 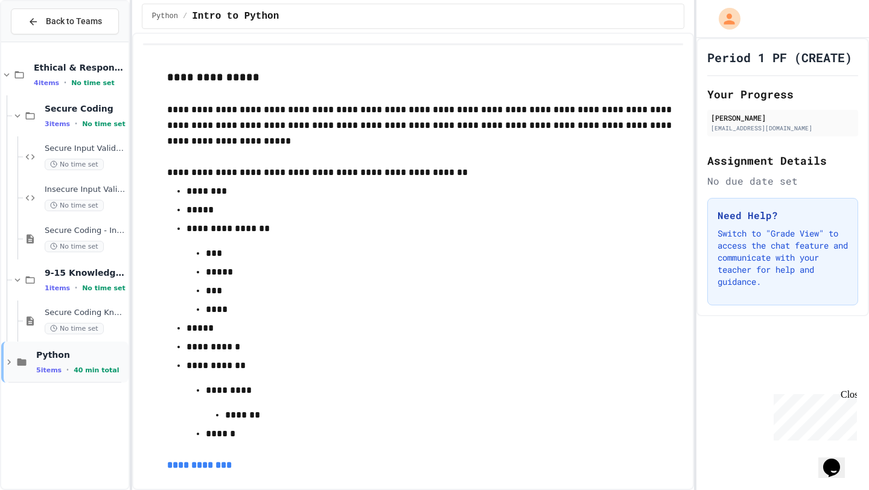 I want to click on span: Back to Teams, so click(x=74, y=21).